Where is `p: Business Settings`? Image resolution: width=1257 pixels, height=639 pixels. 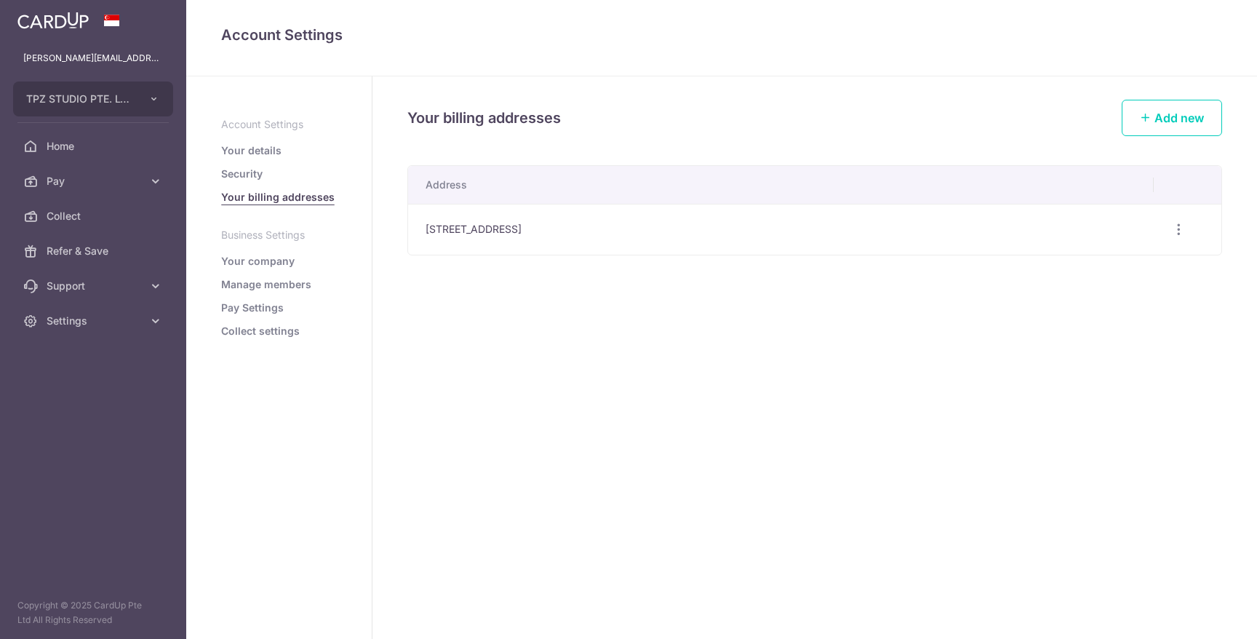
p: Business Settings is located at coordinates (279, 235).